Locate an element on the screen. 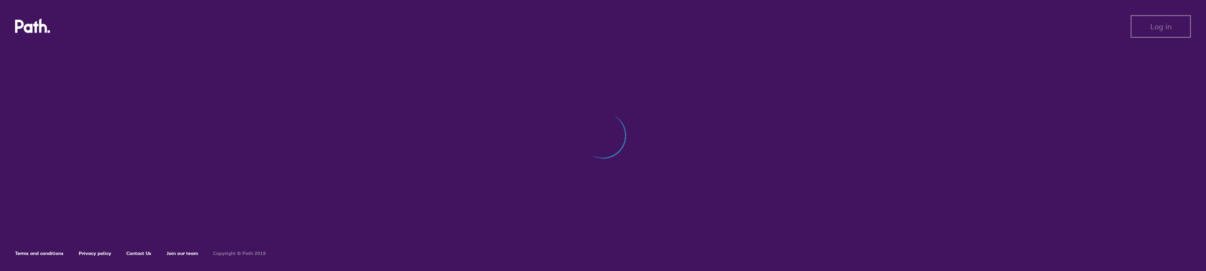 This screenshot has height=271, width=1206. a: Contact Us is located at coordinates (139, 253).